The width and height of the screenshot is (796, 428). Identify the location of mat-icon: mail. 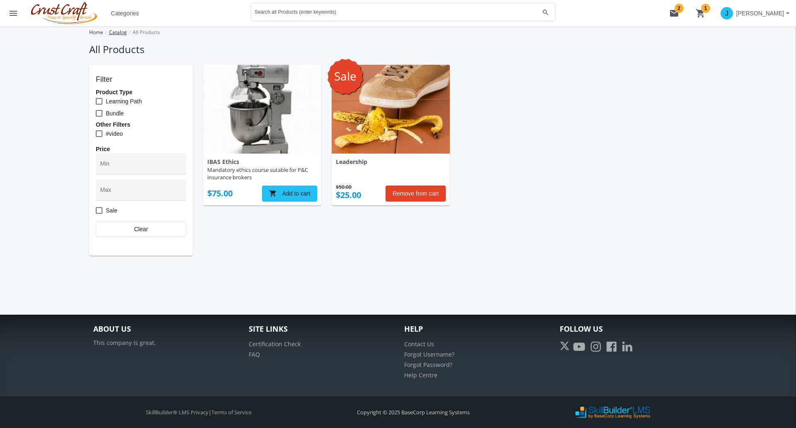
(674, 13).